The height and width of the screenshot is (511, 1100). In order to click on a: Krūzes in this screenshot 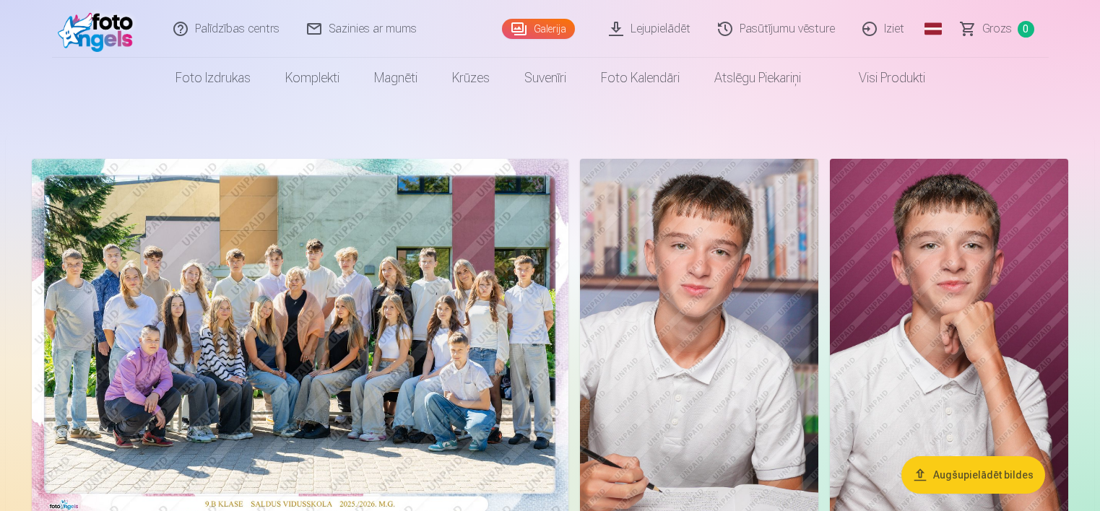, I will do `click(471, 78)`.